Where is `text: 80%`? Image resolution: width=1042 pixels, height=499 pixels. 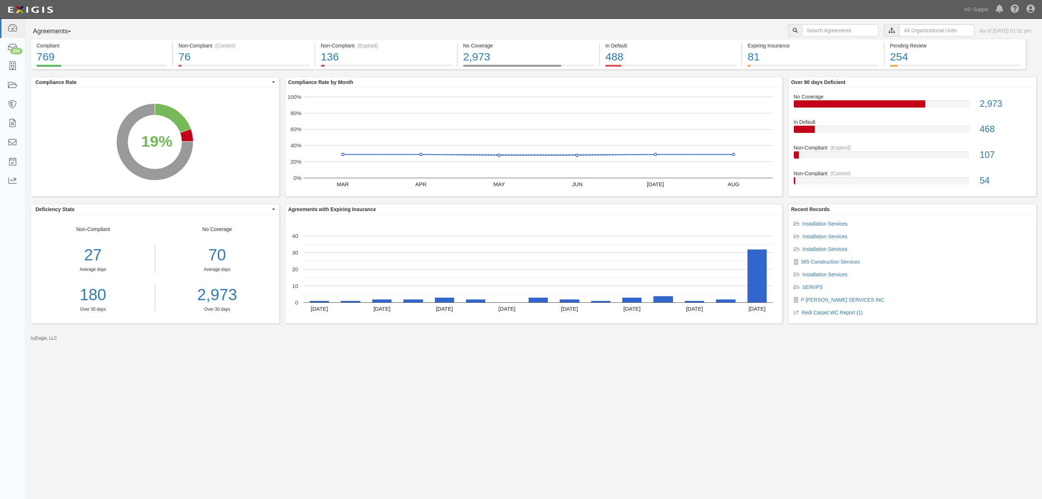 text: 80% is located at coordinates (296, 113).